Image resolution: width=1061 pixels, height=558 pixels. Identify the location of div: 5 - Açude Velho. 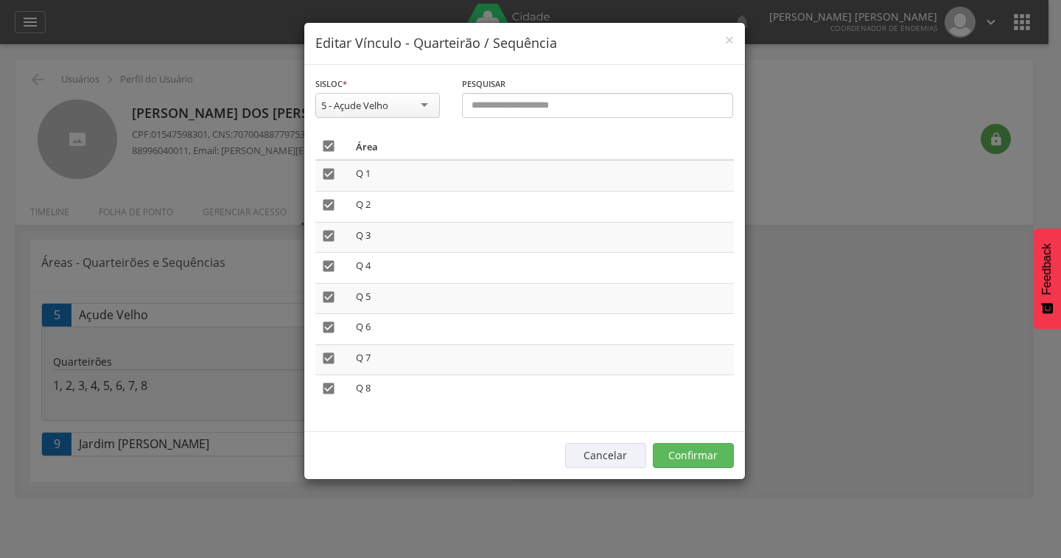
(354, 105).